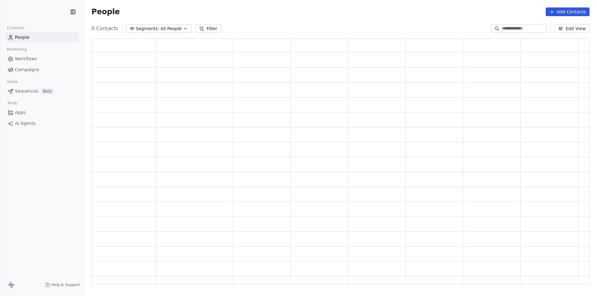 This screenshot has width=597, height=296. What do you see at coordinates (572, 29) in the screenshot?
I see `button: Edit View` at bounding box center [572, 29].